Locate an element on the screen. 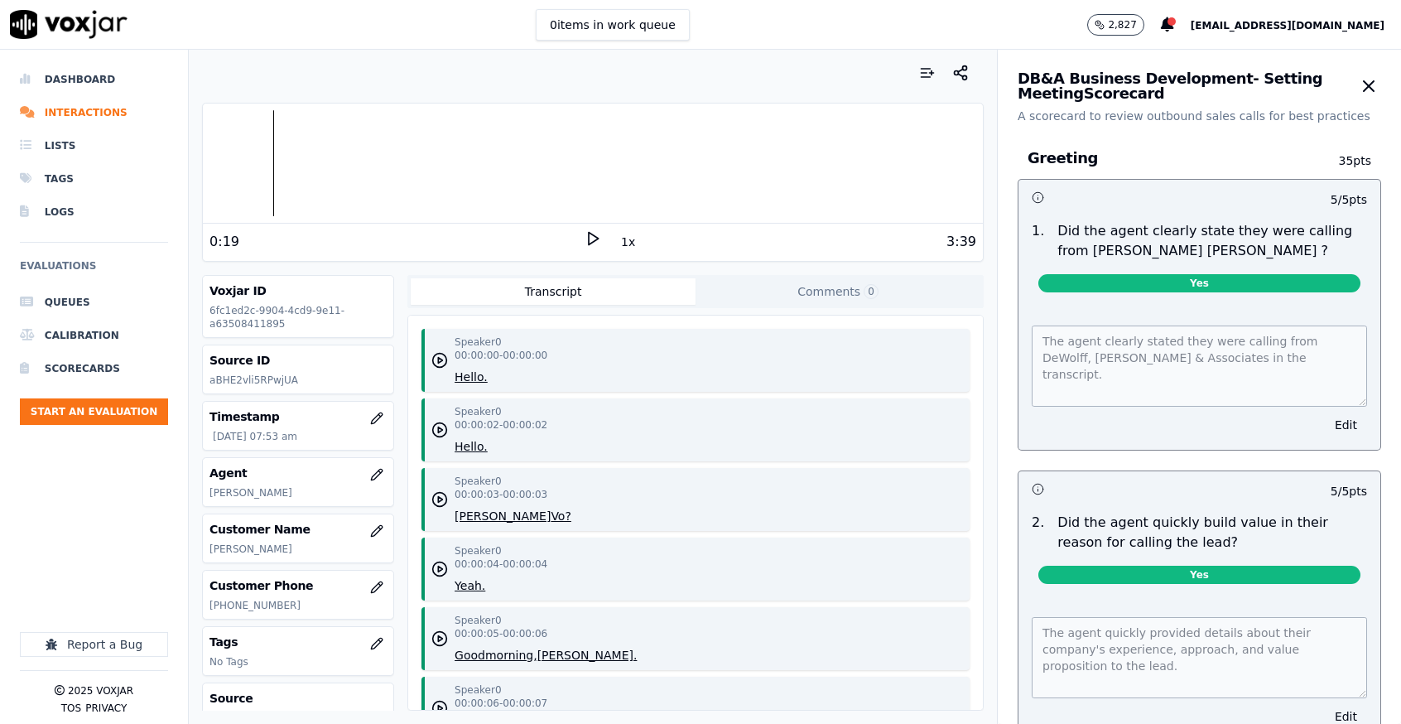 This screenshot has height=724, width=1401. p: Did the agent quickly build value in their reason for calling the lead? is located at coordinates (1213, 533).